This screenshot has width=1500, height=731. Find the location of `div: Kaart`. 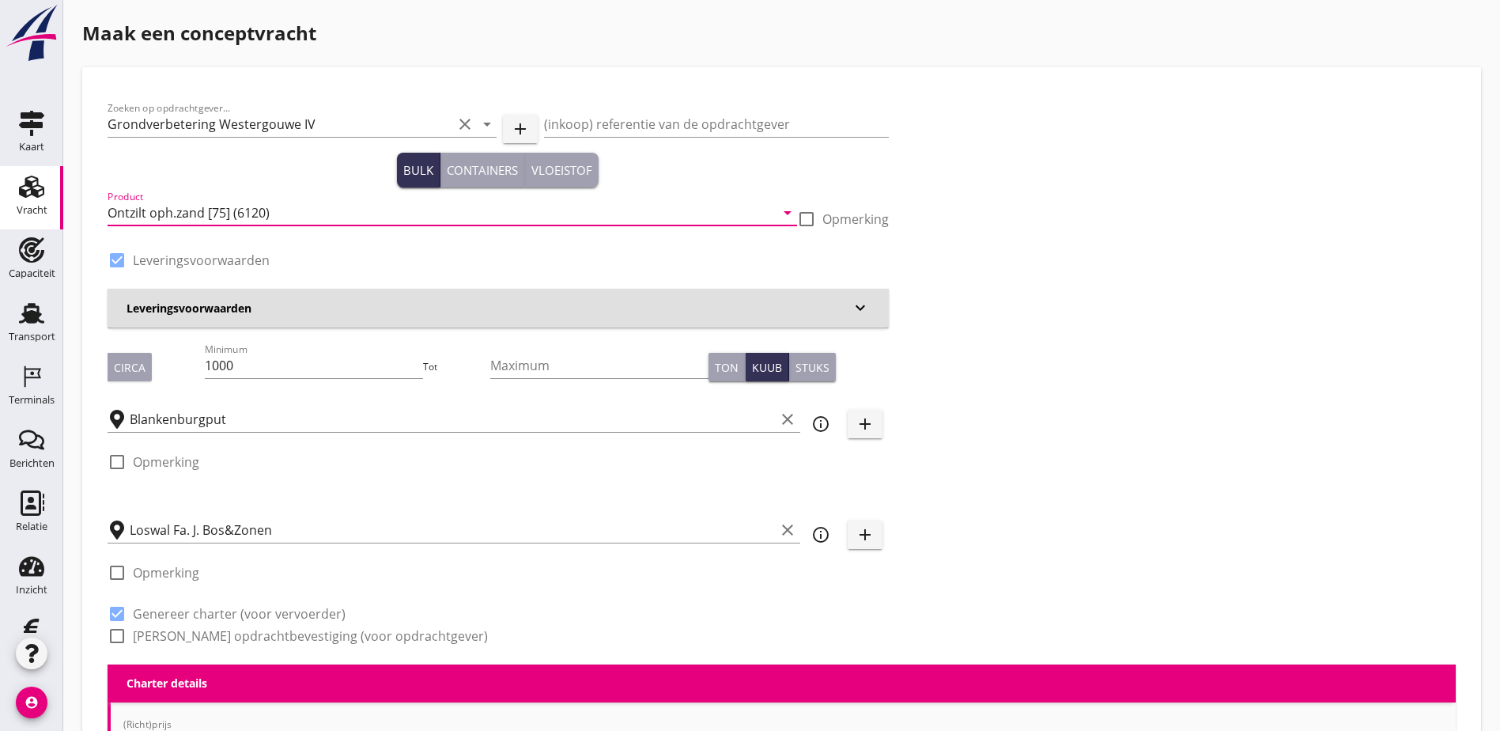

div: Kaart is located at coordinates (32, 146).